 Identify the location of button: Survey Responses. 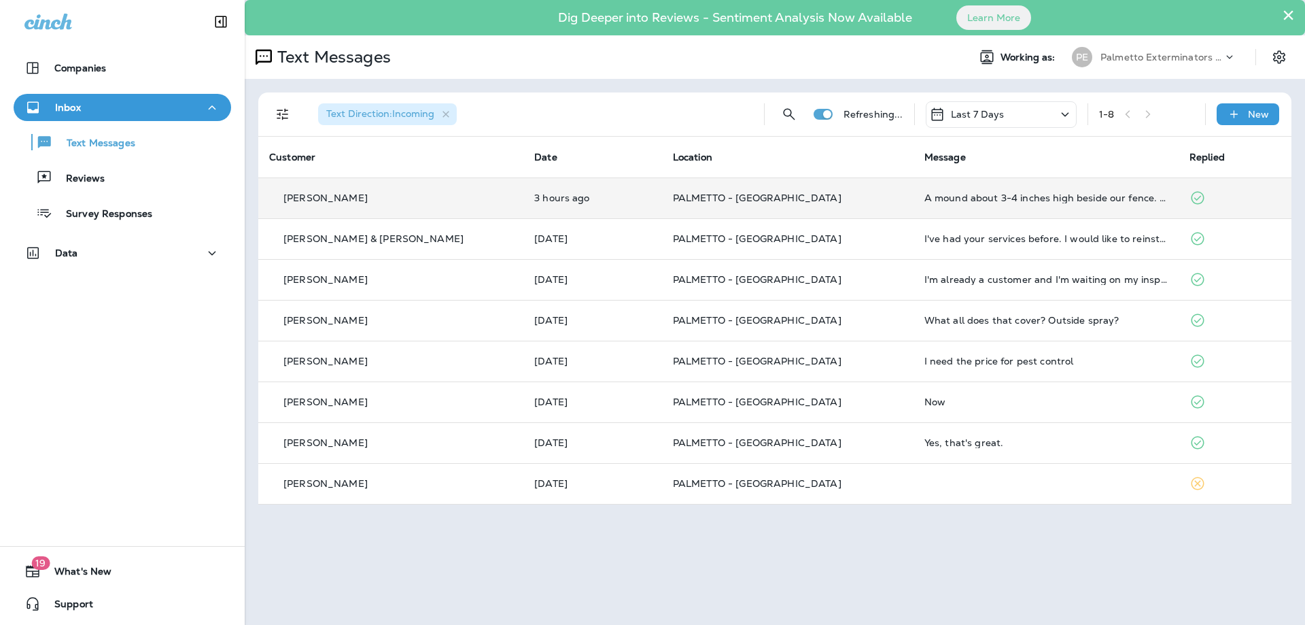
(122, 213).